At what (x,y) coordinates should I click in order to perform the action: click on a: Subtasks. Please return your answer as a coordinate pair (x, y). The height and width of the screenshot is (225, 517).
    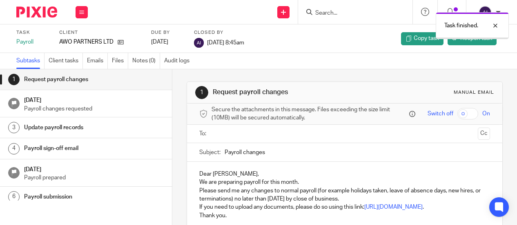
    Looking at the image, I should click on (30, 61).